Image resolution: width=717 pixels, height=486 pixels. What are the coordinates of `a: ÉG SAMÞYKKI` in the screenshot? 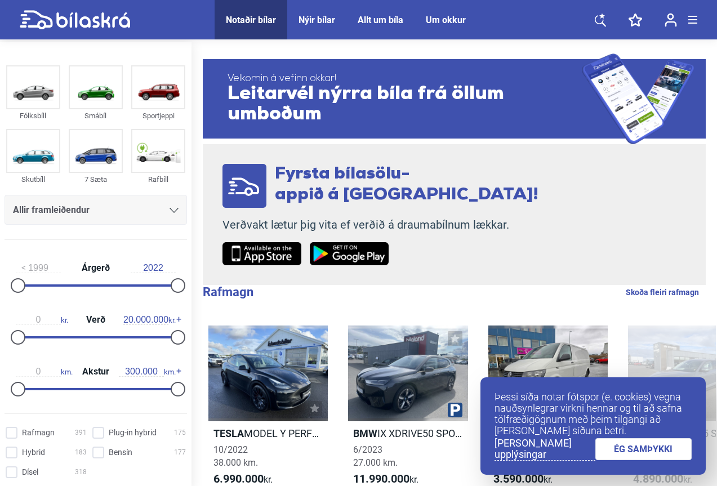 It's located at (643, 449).